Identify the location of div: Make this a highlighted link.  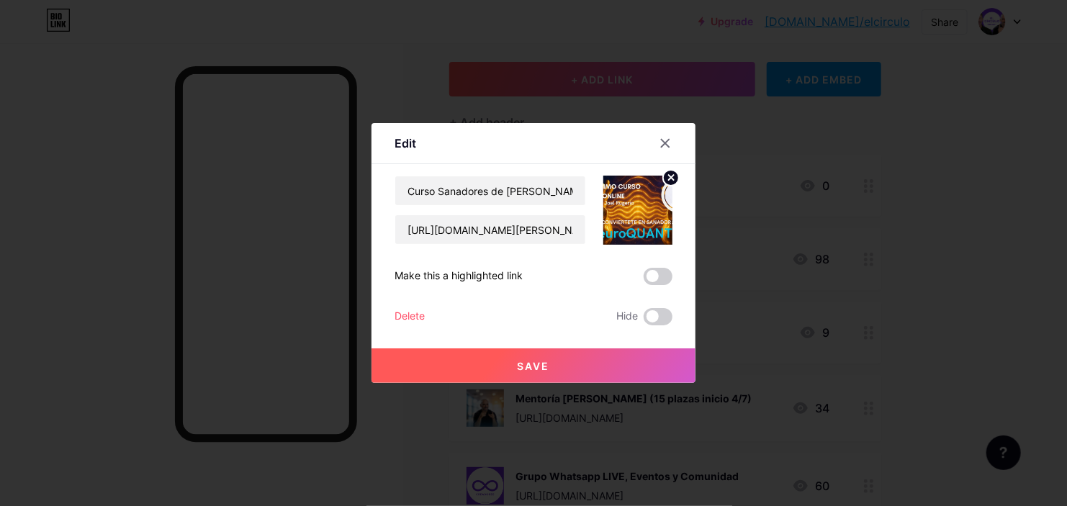
(458, 276).